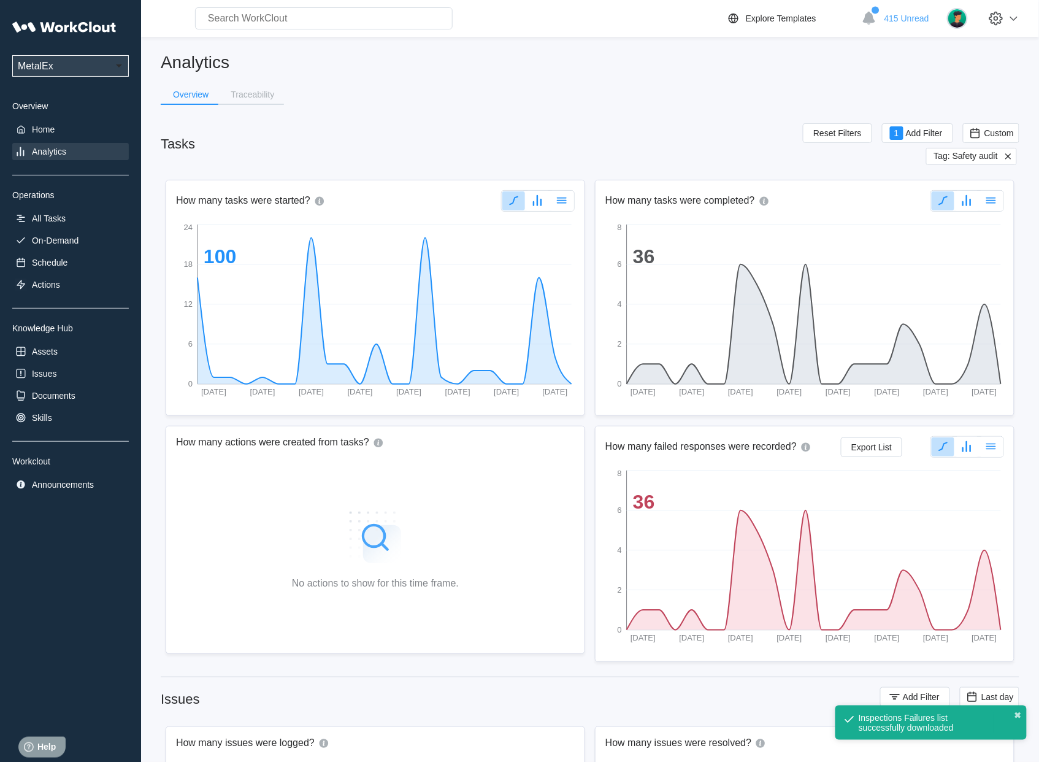 Image resolution: width=1039 pixels, height=762 pixels. What do you see at coordinates (590, 62) in the screenshot?
I see `h2: Analytics` at bounding box center [590, 62].